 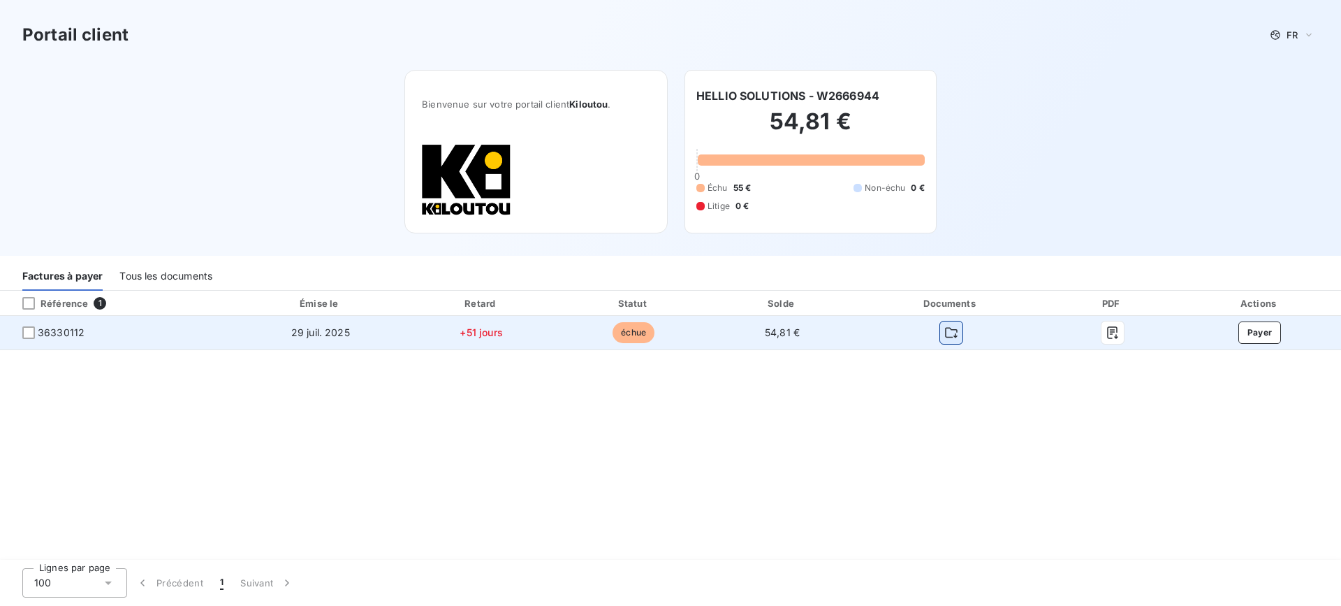 I want to click on span: Non-échu, so click(x=885, y=188).